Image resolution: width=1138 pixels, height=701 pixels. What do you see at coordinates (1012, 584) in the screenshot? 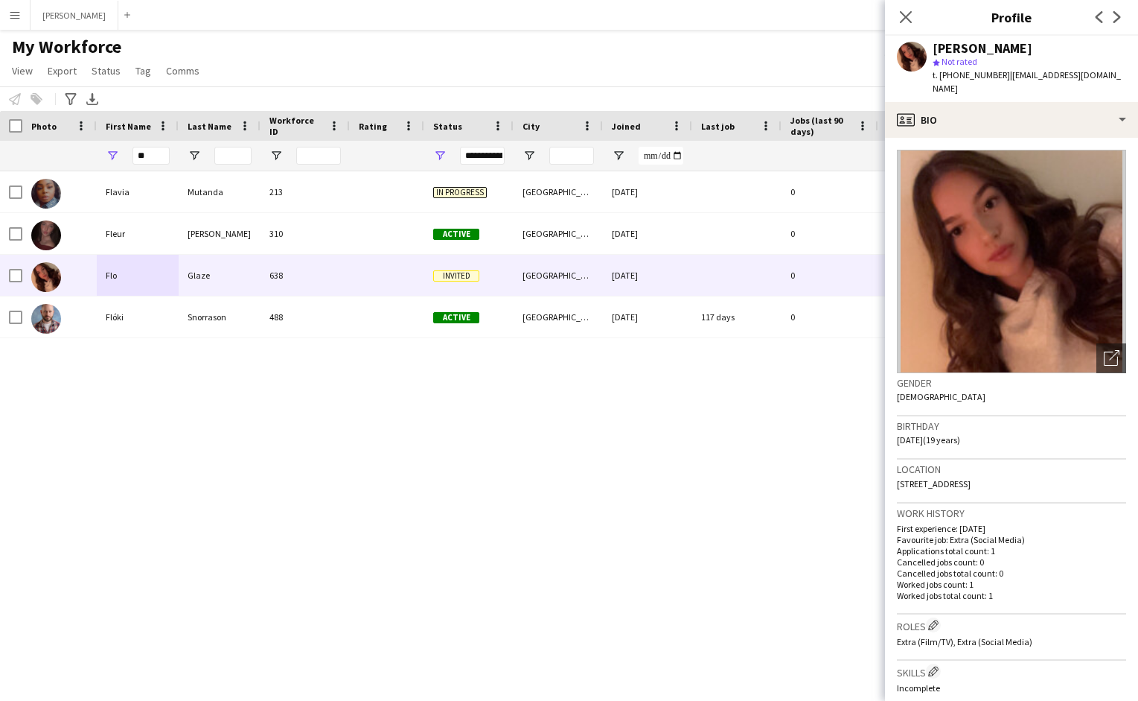
I see `p: Worked jobs count: 1` at bounding box center [1012, 584].